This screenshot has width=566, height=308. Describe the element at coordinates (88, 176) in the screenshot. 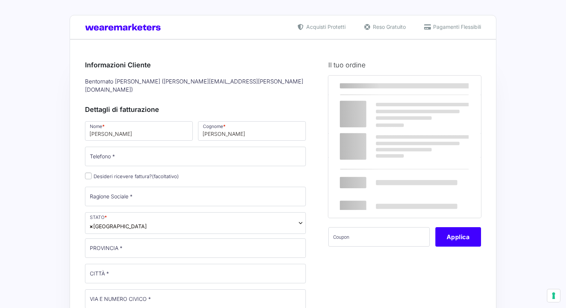

I see `input: Desideri ricevere fattura?(facoltativo)` at that location.